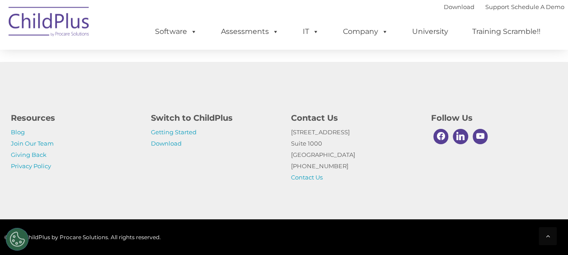 Image resolution: width=568 pixels, height=255 pixels. Describe the element at coordinates (31, 166) in the screenshot. I see `a: Privacy Policy` at that location.